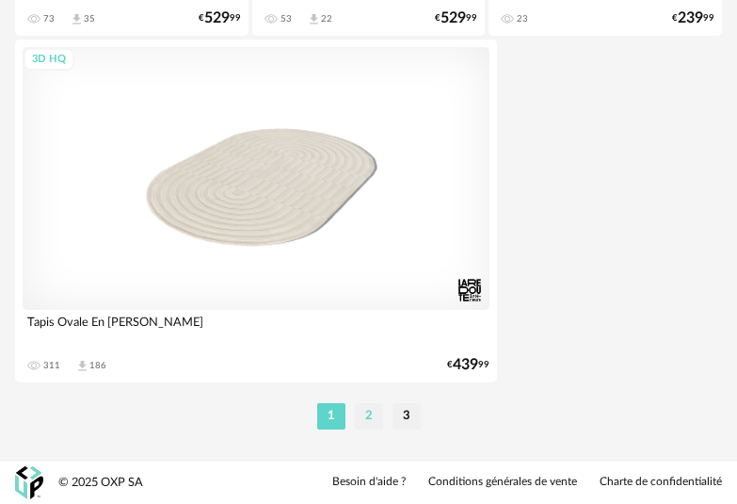 The height and width of the screenshot is (504, 737). I want to click on div: © 2025 OXP SA, so click(101, 482).